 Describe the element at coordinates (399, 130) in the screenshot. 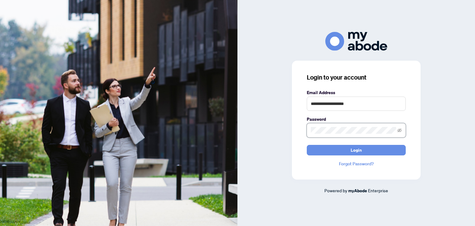

I see `span: eye-invisible` at that location.